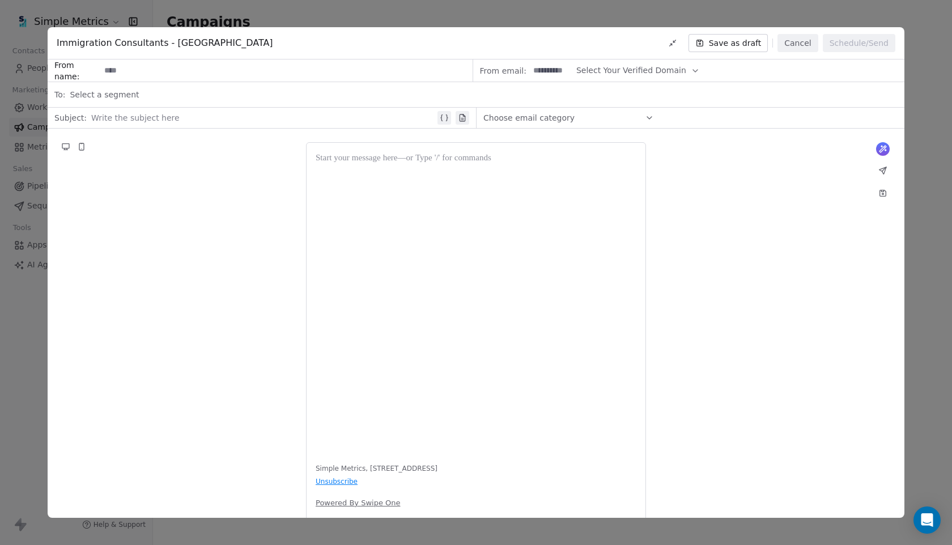  I want to click on span: From name:, so click(77, 71).